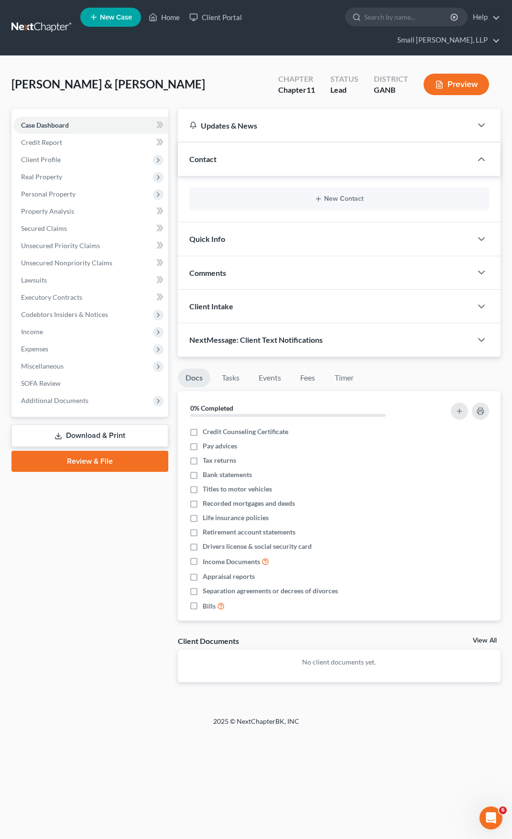 Image resolution: width=512 pixels, height=839 pixels. I want to click on span: Codebtors Insiders & Notices, so click(65, 314).